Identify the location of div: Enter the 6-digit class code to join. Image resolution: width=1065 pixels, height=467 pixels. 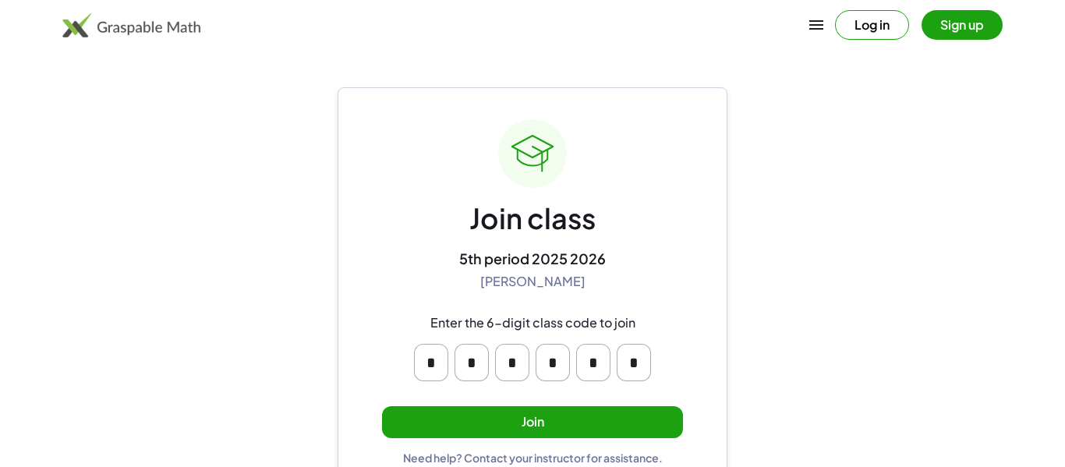
(532, 323).